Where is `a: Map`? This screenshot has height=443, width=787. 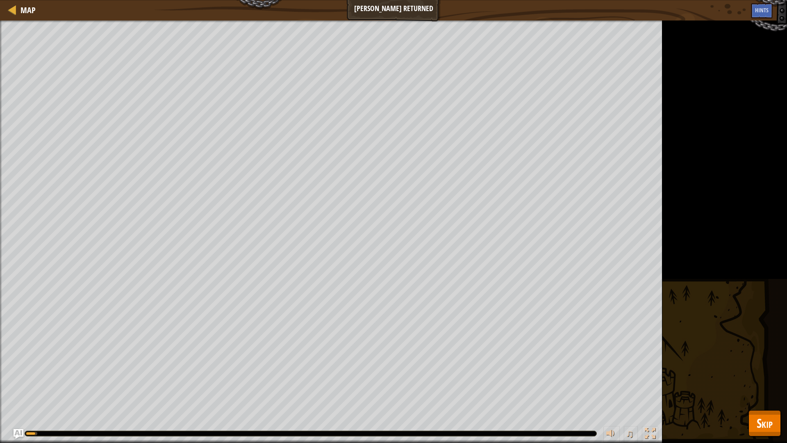 a: Map is located at coordinates (26, 10).